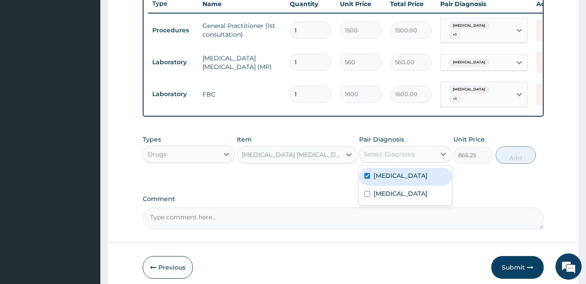 The width and height of the screenshot is (586, 284). What do you see at coordinates (154, 15) in the screenshot?
I see `div: Minimize live chat window` at bounding box center [154, 15].